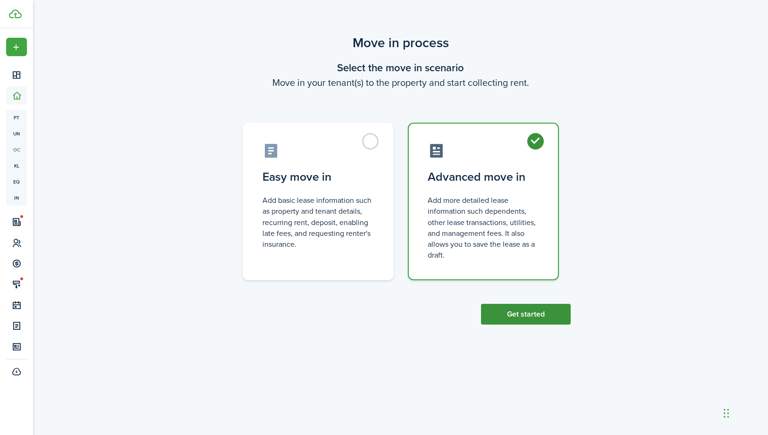 The image size is (768, 435). I want to click on a: eq, so click(17, 182).